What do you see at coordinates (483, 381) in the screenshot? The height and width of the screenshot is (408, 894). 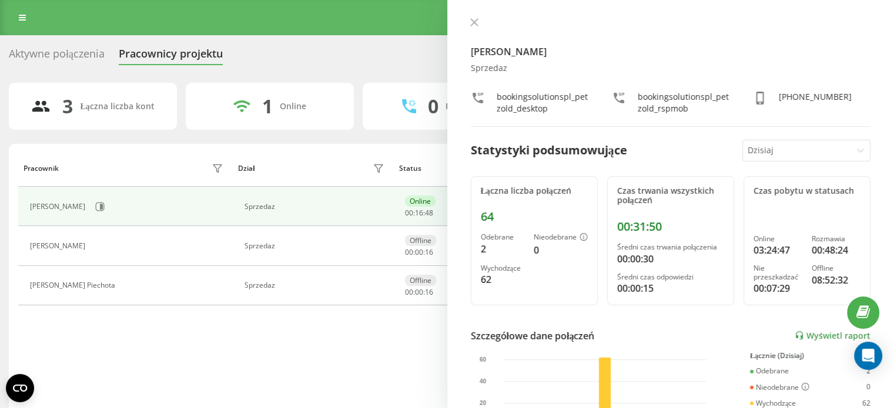 I see `text: 40` at bounding box center [483, 381].